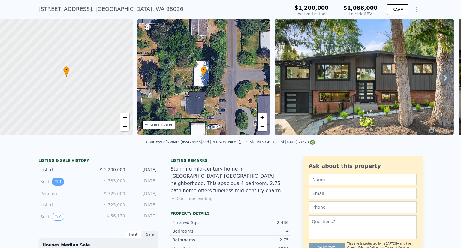 The height and width of the screenshot is (248, 461). I want to click on button: Show Options, so click(417, 10).